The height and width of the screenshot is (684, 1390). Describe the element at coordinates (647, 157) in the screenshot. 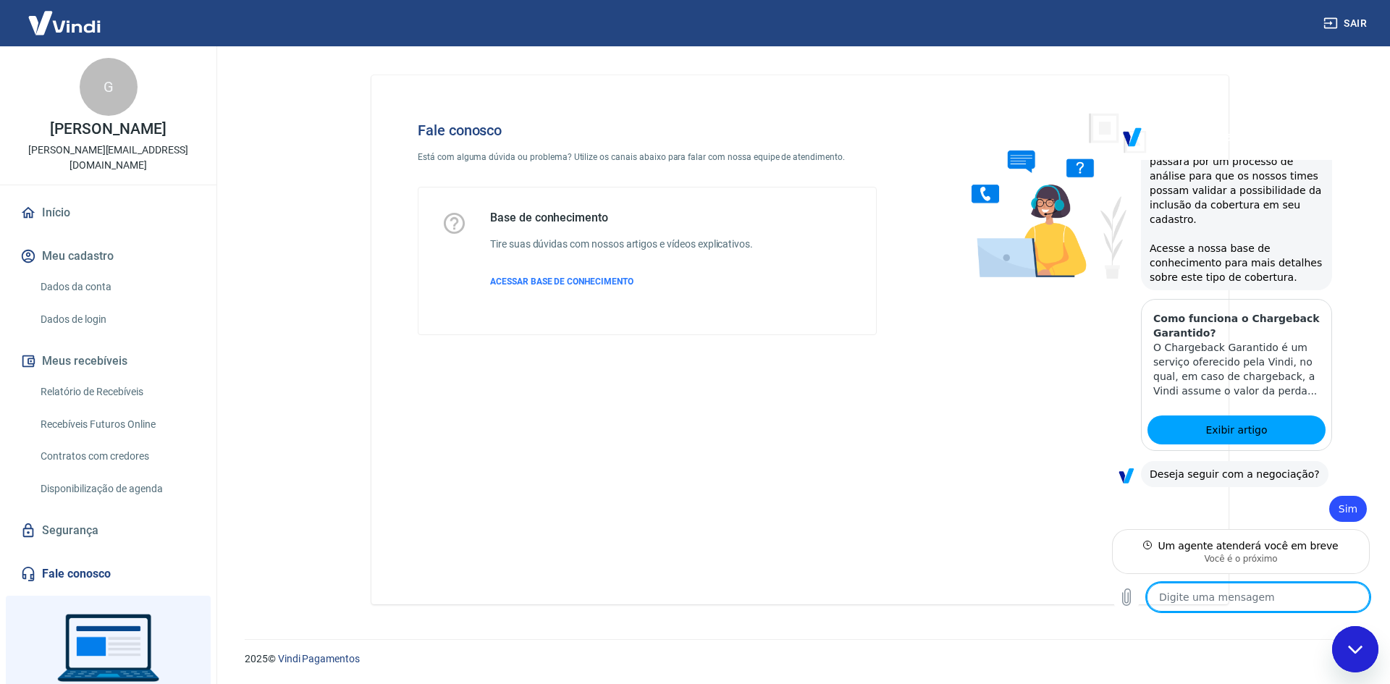

I see `p: Está com alguma dúvida ou problema? Utilize os canais abaixo para falar com nossa equipe de atend...` at that location.